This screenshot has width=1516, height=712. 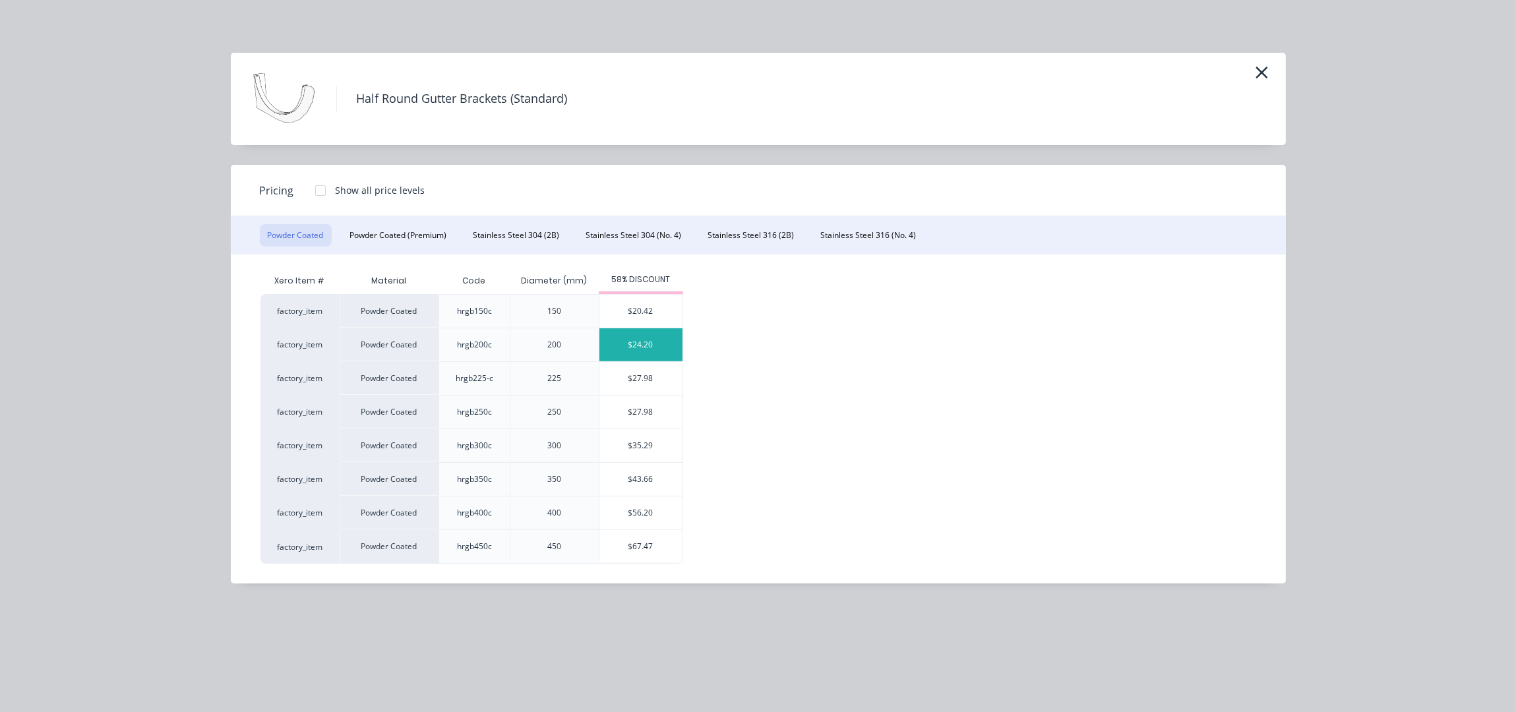 What do you see at coordinates (554, 311) in the screenshot?
I see `div: 150` at bounding box center [554, 311].